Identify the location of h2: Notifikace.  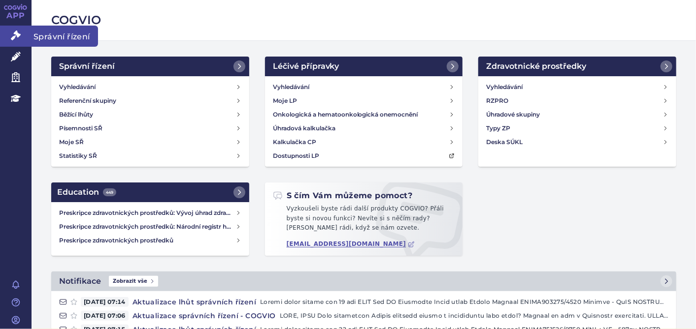
(80, 282).